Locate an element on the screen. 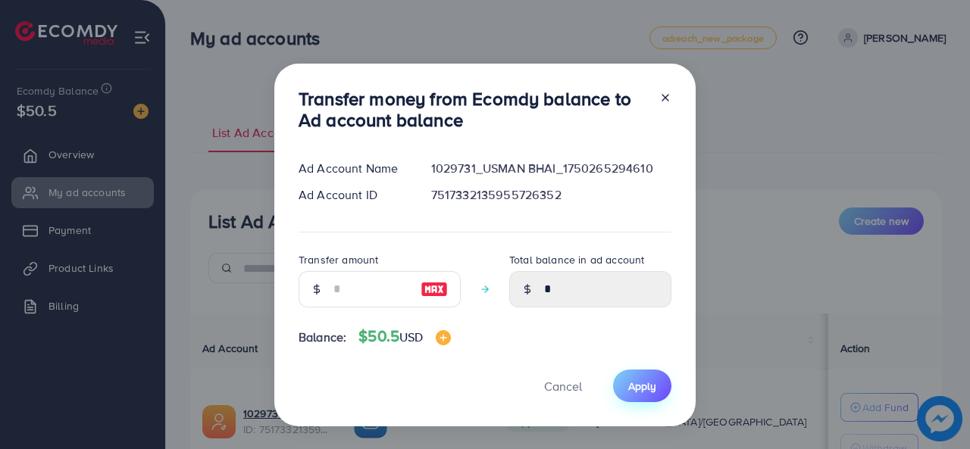 The width and height of the screenshot is (970, 449). span: Cancel is located at coordinates (563, 386).